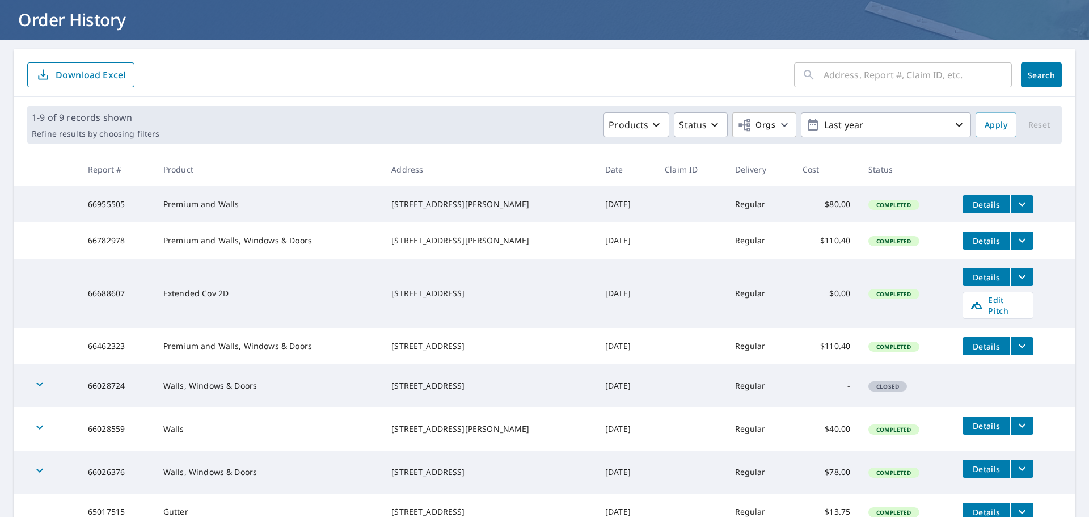 This screenshot has width=1089, height=517. Describe the element at coordinates (986, 277) in the screenshot. I see `button: detailsBtn-66688607` at that location.